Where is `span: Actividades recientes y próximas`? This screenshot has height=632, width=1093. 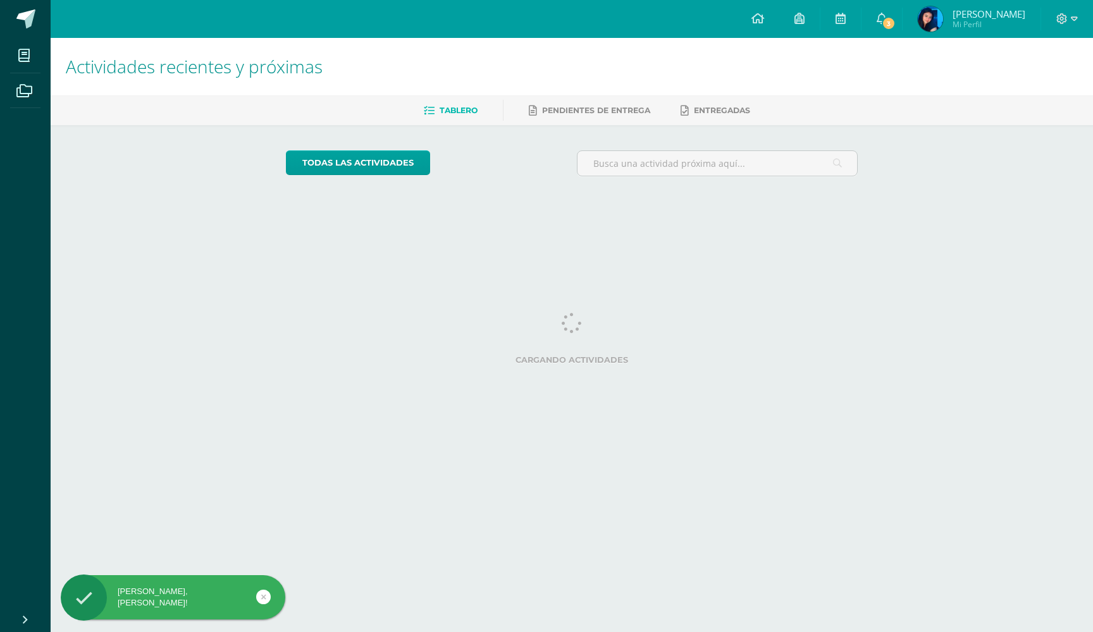 span: Actividades recientes y próximas is located at coordinates (194, 66).